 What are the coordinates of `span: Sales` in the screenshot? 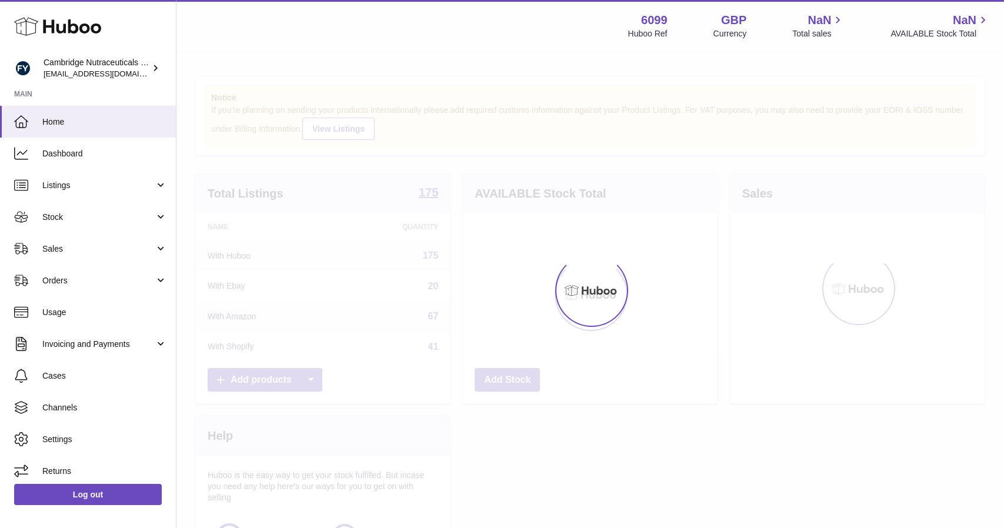 It's located at (98, 249).